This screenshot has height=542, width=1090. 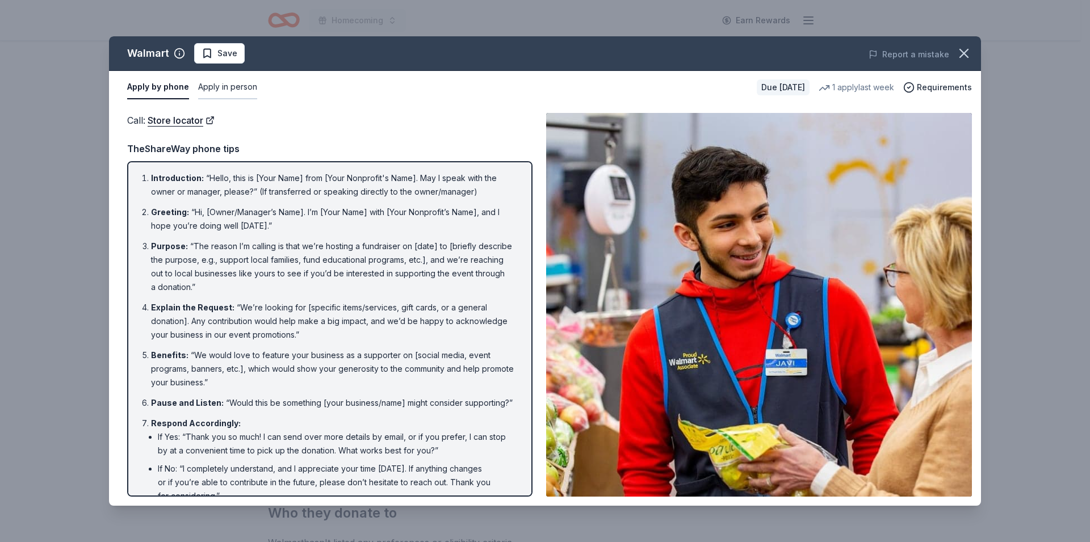 What do you see at coordinates (856, 87) in the screenshot?
I see `div: 1 apply last week` at bounding box center [856, 87].